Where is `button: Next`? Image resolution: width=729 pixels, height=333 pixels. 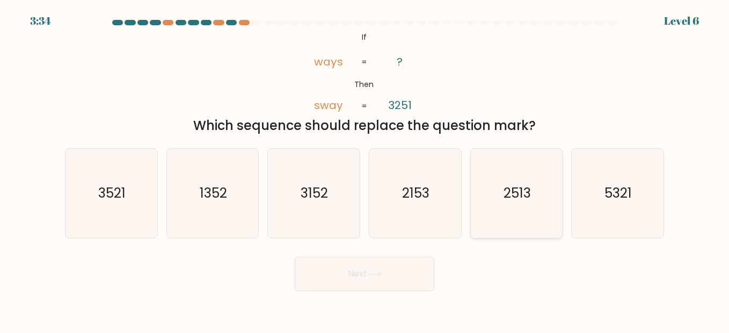 button: Next is located at coordinates (364, 274).